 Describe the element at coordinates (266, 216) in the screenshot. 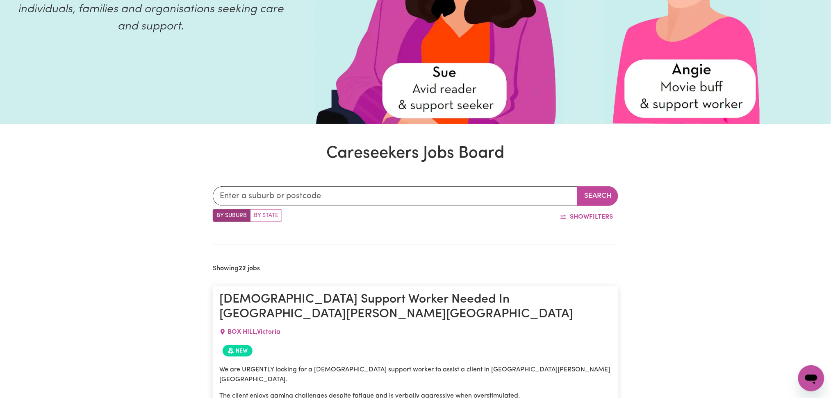

I see `label: Search by state` at that location.